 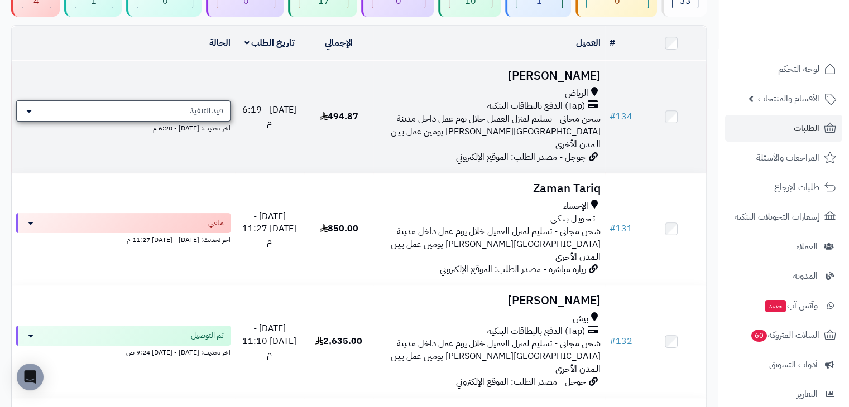 I want to click on span: ملغي, so click(x=216, y=223).